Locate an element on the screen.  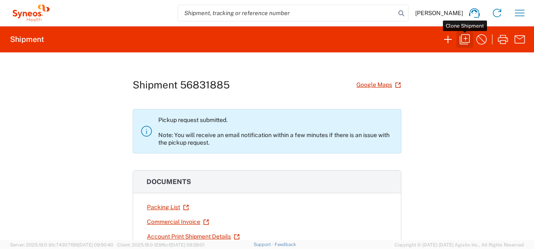
a: Google Maps is located at coordinates (379, 85).